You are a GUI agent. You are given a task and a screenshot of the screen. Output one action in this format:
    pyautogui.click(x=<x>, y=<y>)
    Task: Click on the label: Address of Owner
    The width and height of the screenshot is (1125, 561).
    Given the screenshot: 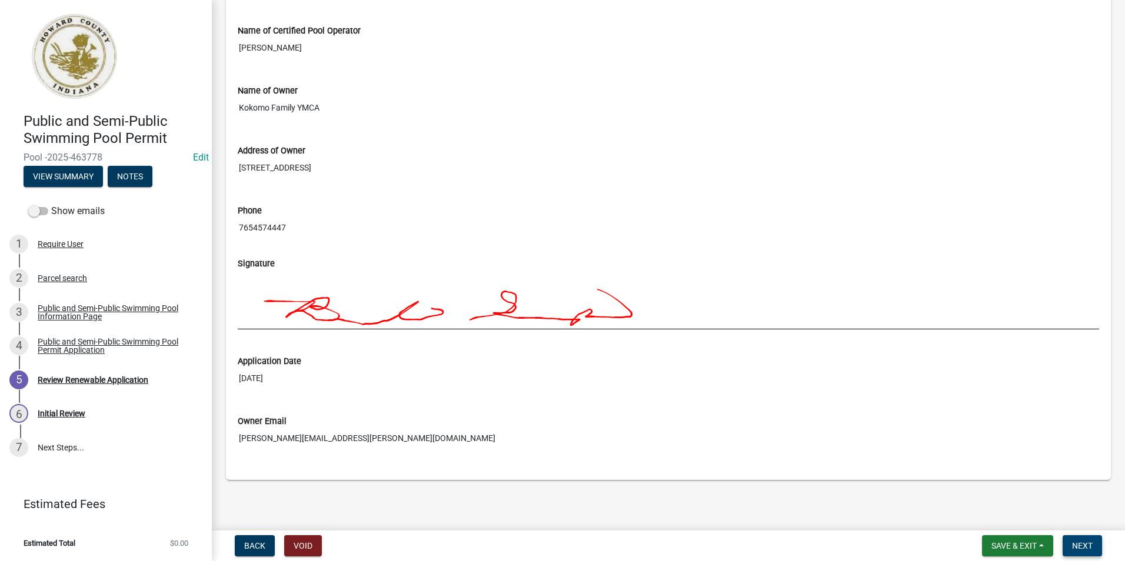 What is the action you would take?
    pyautogui.click(x=271, y=151)
    